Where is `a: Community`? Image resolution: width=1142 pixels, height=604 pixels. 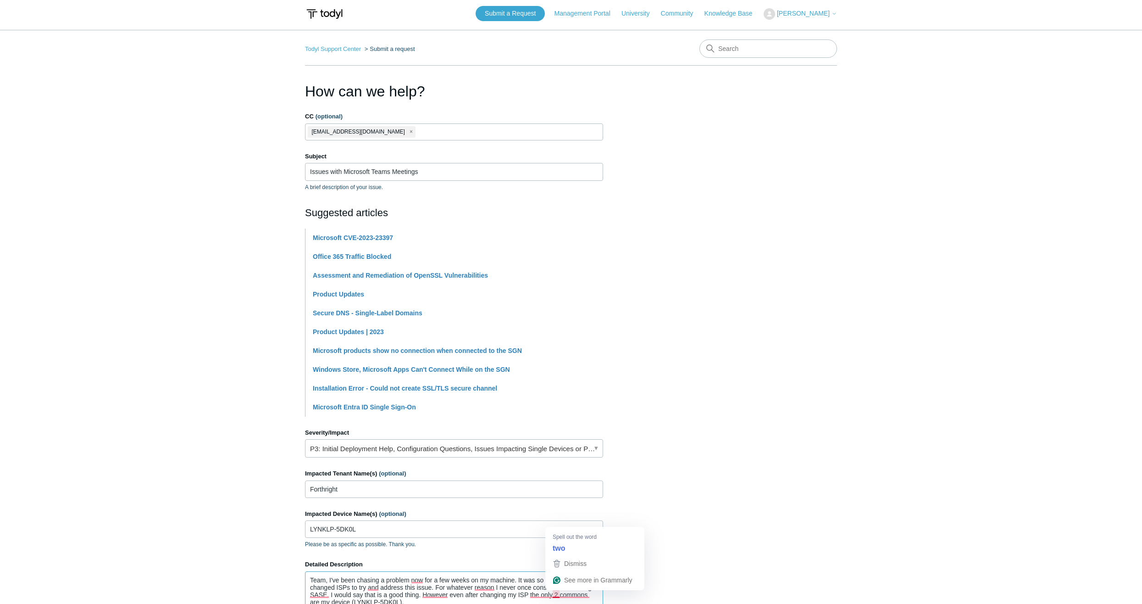 a: Community is located at coordinates (682, 13).